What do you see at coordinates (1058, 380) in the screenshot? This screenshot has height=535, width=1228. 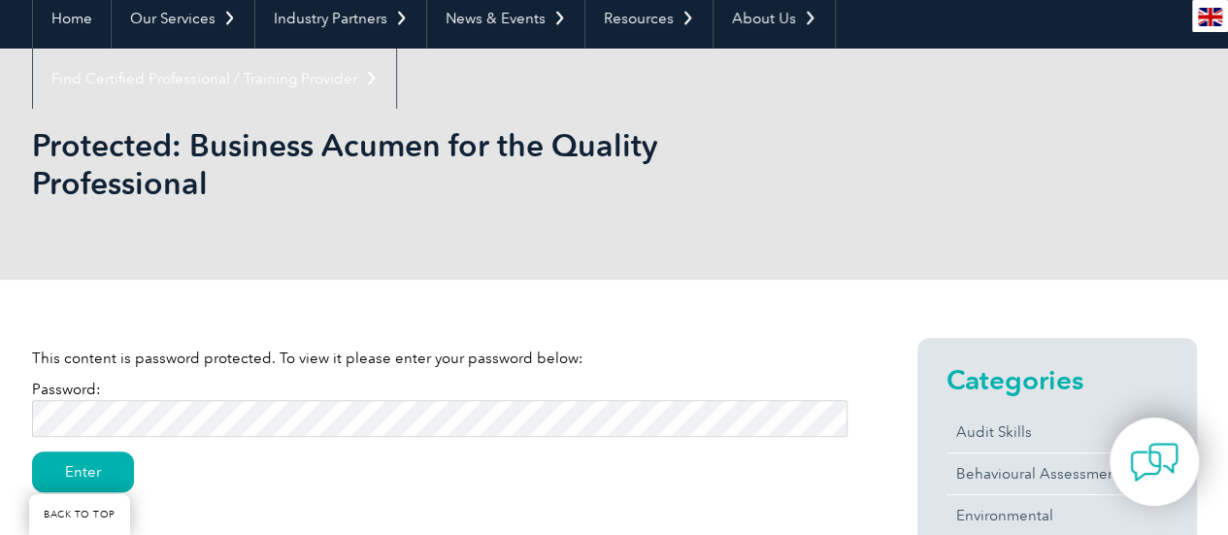 I see `h2: Categories` at bounding box center [1058, 380].